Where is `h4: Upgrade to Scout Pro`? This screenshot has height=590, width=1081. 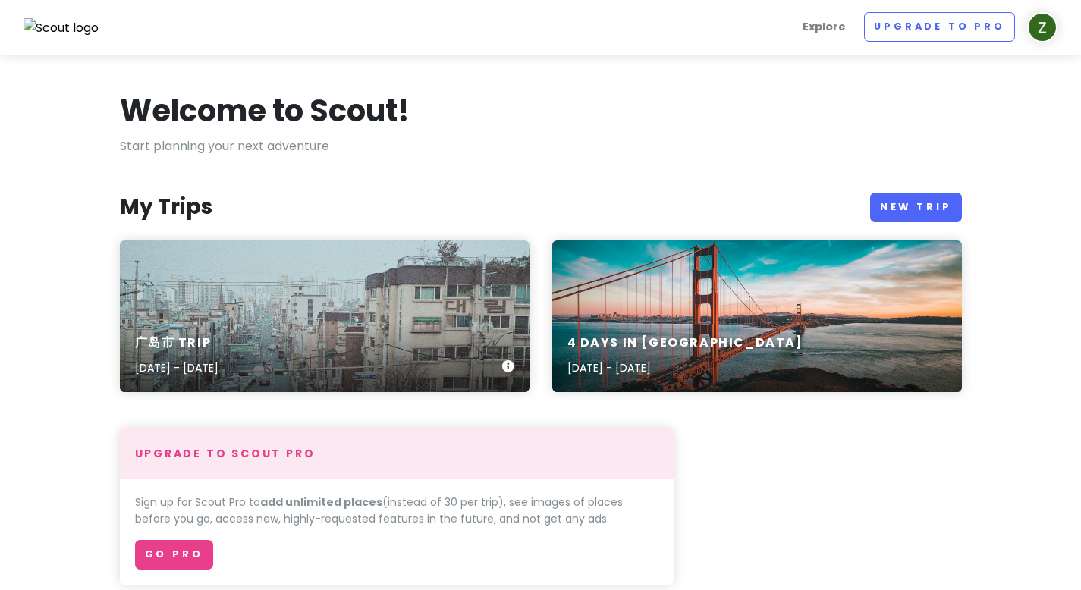 h4: Upgrade to Scout Pro is located at coordinates (397, 454).